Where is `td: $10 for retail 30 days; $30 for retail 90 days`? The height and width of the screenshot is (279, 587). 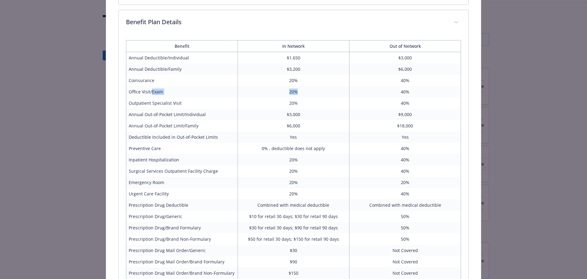 td: $10 for retail 30 days; $30 for retail 90 days is located at coordinates (293, 216).